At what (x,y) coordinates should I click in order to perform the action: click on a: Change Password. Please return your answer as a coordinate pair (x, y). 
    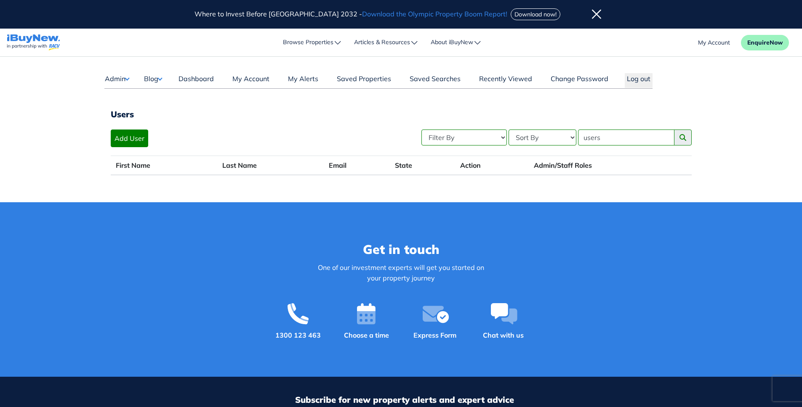
    Looking at the image, I should click on (579, 81).